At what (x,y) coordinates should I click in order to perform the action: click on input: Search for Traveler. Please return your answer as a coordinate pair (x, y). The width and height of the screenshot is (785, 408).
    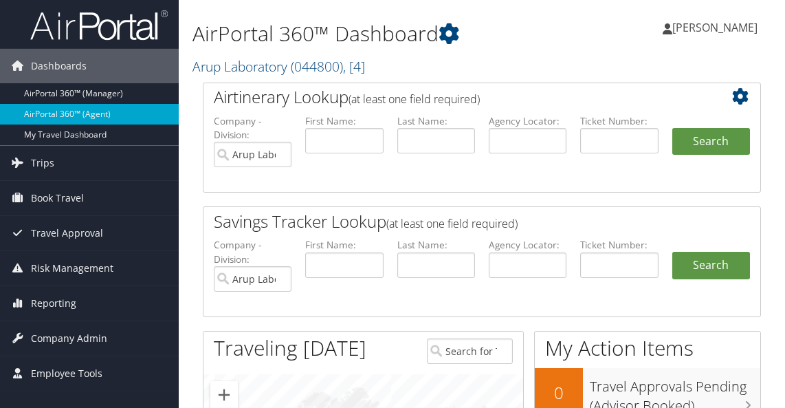
    Looking at the image, I should click on (470, 351).